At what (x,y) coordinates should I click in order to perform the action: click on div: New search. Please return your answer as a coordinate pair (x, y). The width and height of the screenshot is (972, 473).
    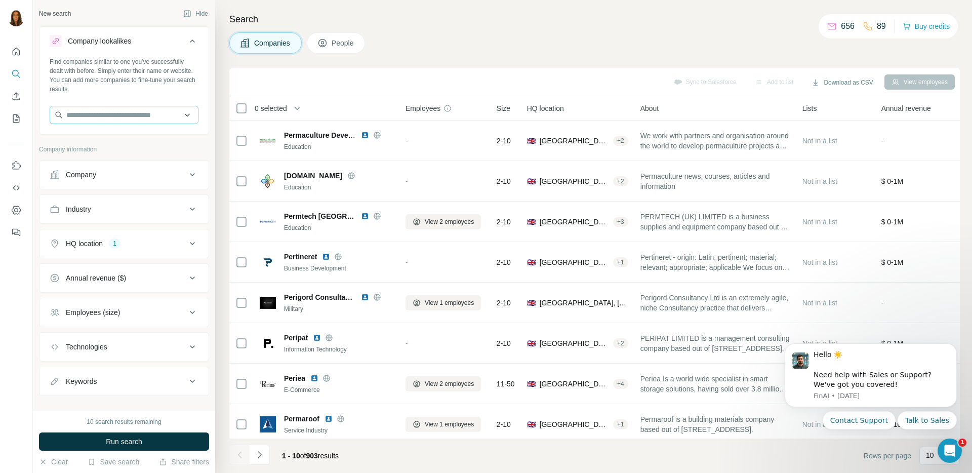
    Looking at the image, I should click on (55, 14).